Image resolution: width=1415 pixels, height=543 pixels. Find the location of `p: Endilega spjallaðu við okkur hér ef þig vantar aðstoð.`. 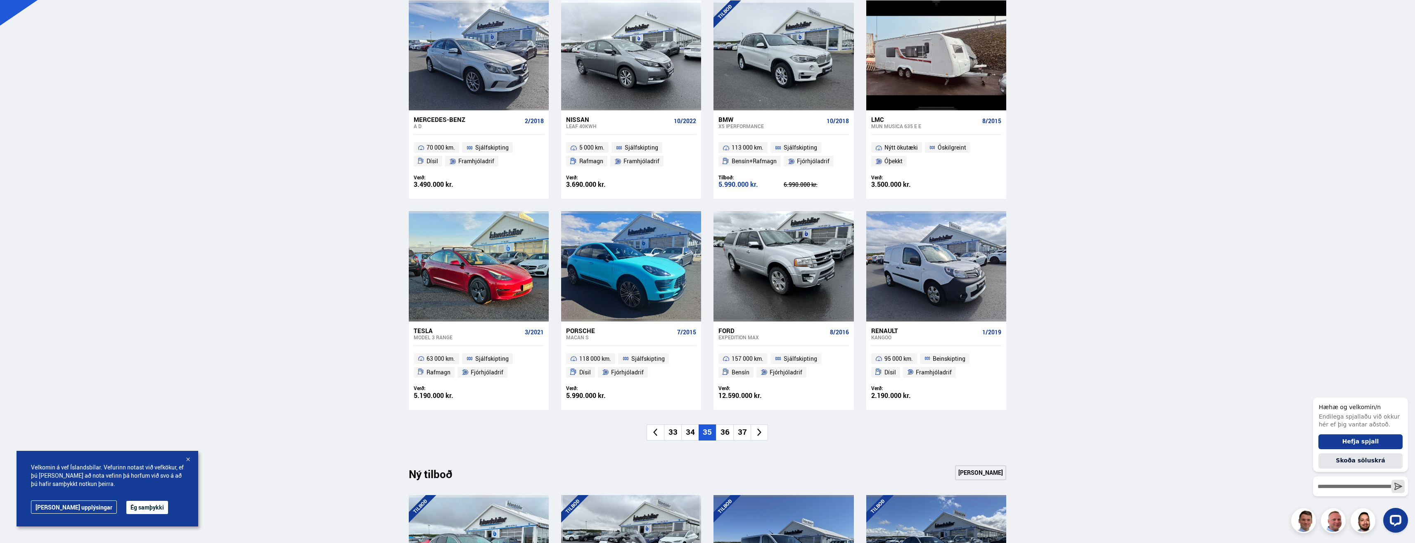

p: Endilega spjallaðu við okkur hér ef þig vantar aðstoð. is located at coordinates (54, 38).